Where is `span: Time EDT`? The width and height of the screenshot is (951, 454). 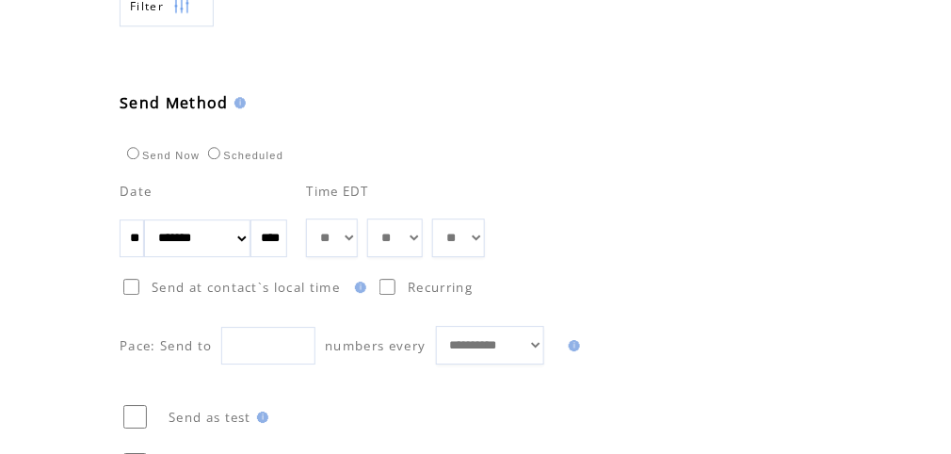 span: Time EDT is located at coordinates (337, 191).